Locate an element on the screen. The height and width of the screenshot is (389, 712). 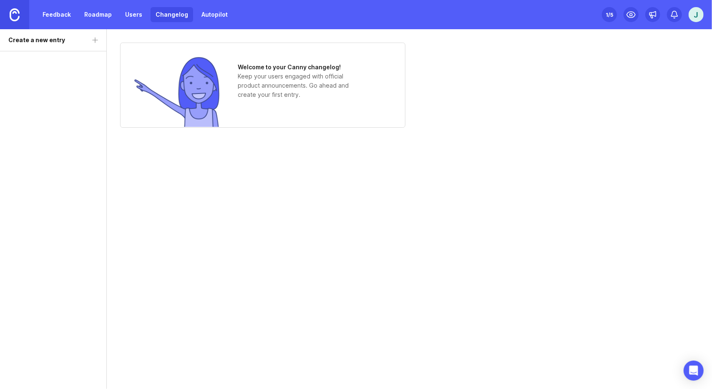
div: J is located at coordinates (697, 15).